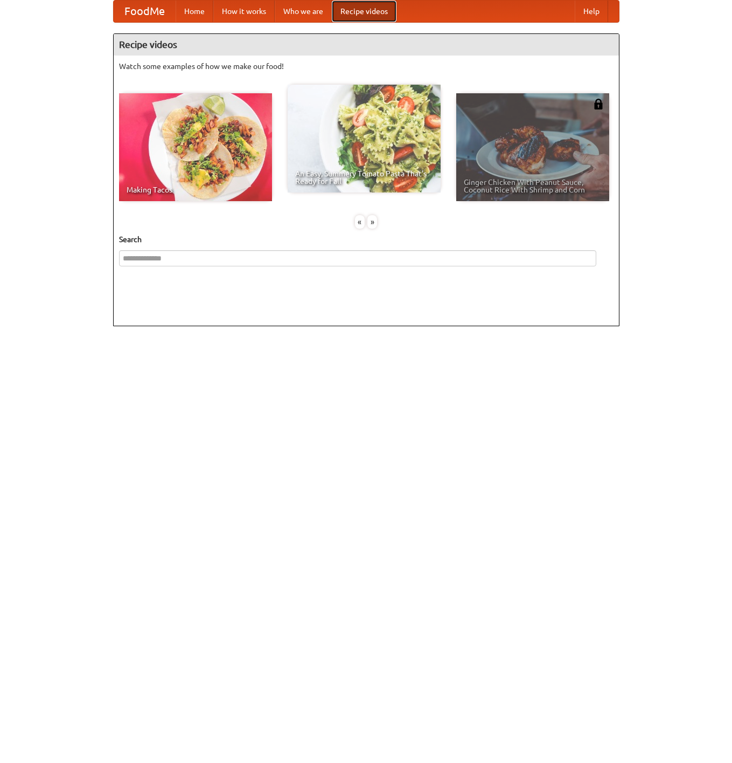 This screenshot has height=763, width=732. I want to click on img: 483408.png, so click(599, 104).